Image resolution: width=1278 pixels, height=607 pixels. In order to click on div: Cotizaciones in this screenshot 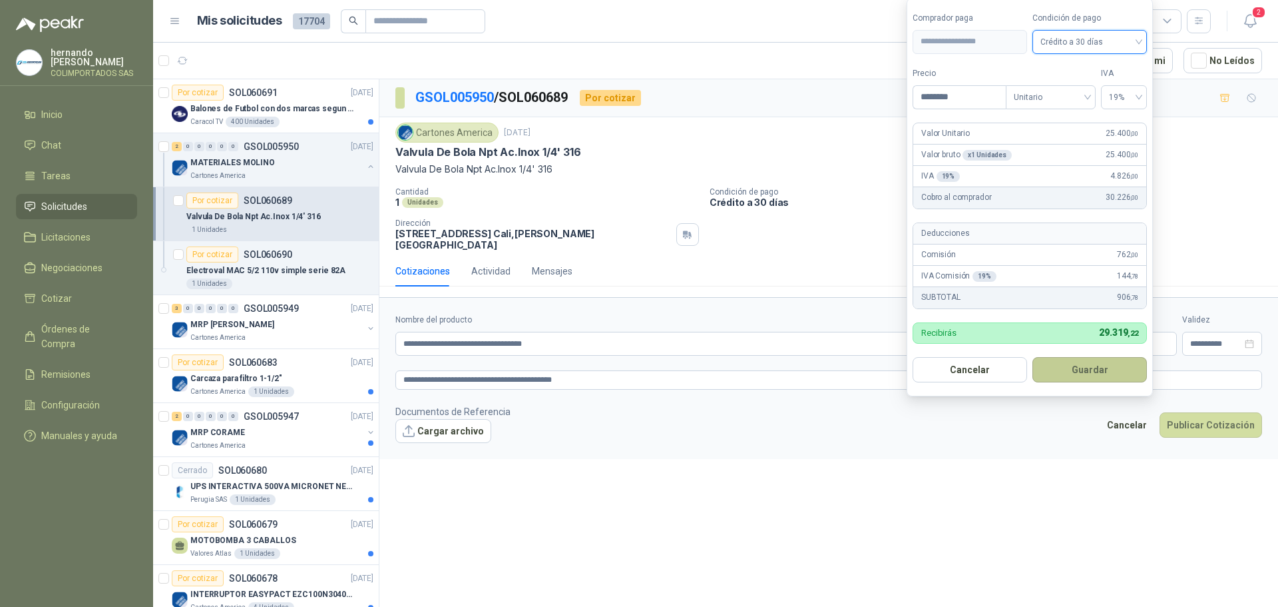, I will do `click(423, 271)`.